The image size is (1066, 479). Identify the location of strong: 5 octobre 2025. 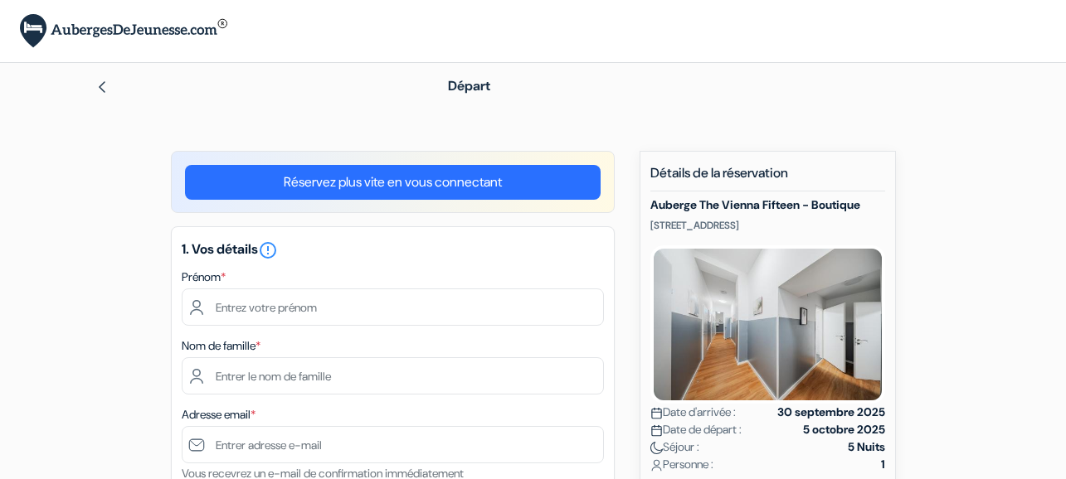
(844, 430).